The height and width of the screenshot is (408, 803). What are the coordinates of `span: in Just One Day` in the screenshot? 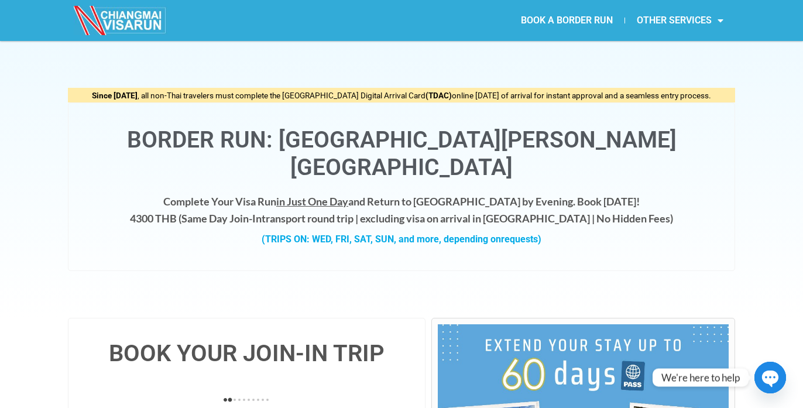 It's located at (312, 201).